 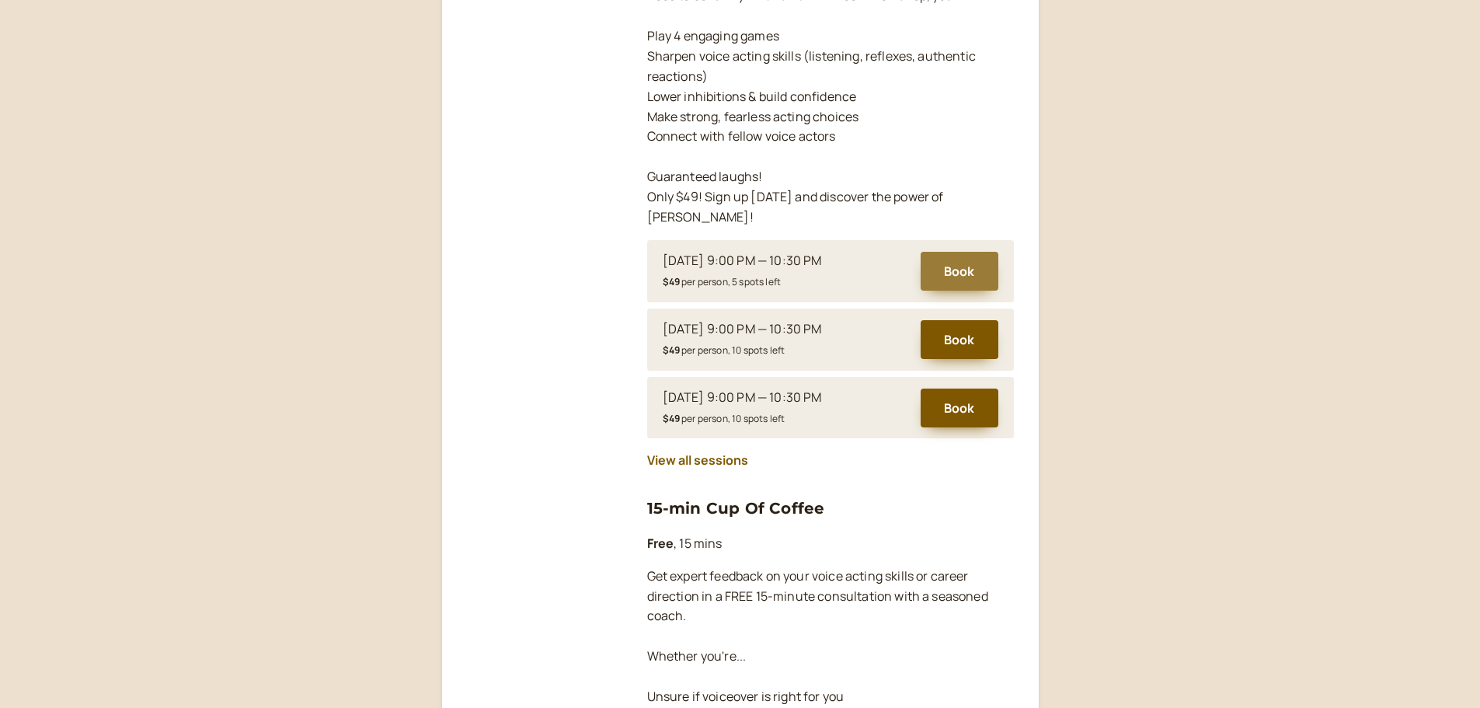 I want to click on button: View all sessions, so click(x=697, y=460).